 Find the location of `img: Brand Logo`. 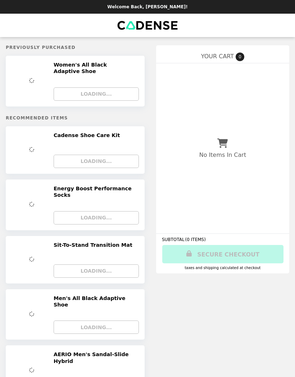

img: Brand Logo is located at coordinates (148, 25).